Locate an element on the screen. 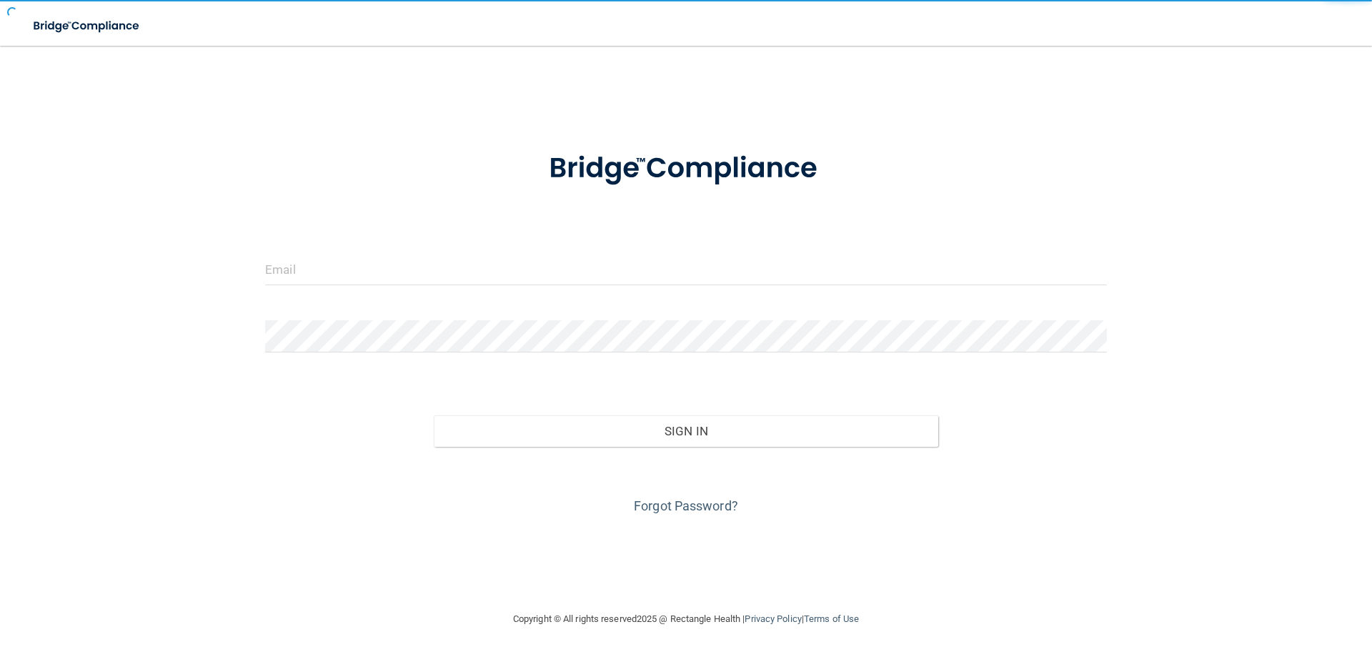  input: Email is located at coordinates (686, 269).